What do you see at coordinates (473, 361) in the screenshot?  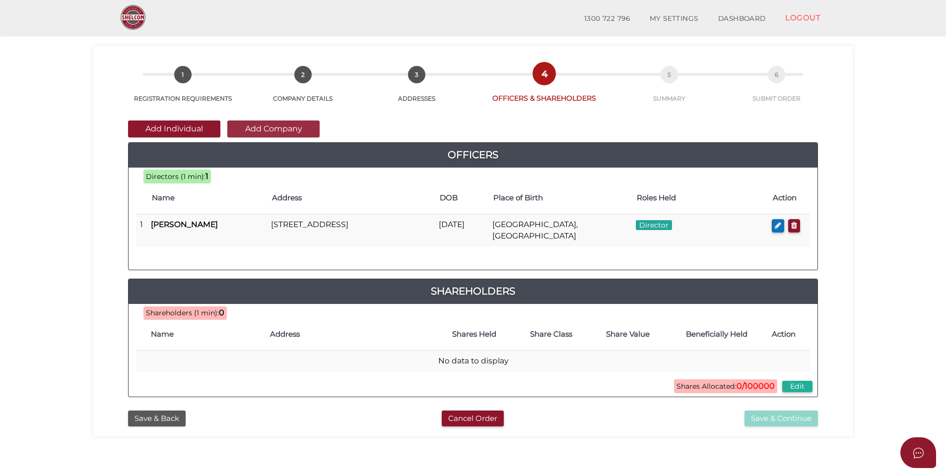 I see `td: No data to display` at bounding box center [473, 361].